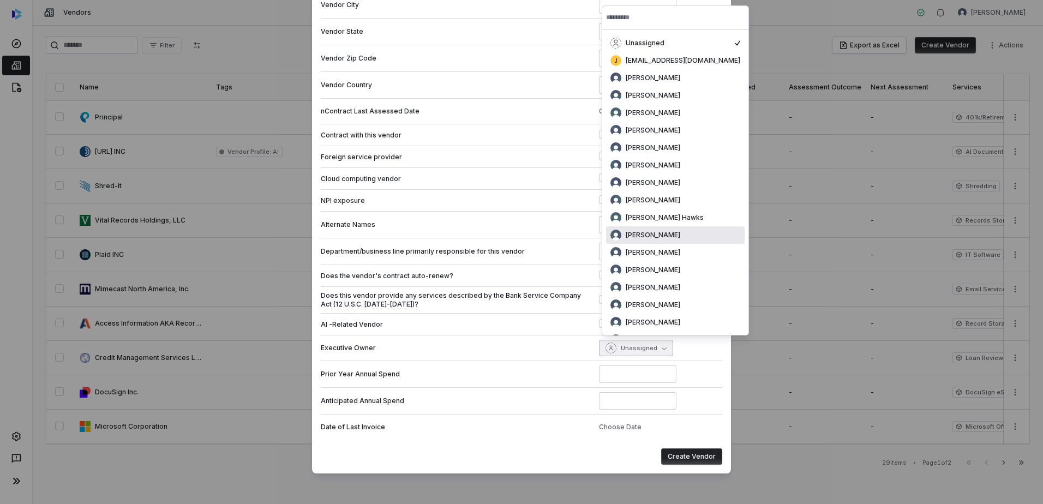 This screenshot has width=1043, height=504. What do you see at coordinates (616, 61) in the screenshot?
I see `span: j` at bounding box center [616, 61].